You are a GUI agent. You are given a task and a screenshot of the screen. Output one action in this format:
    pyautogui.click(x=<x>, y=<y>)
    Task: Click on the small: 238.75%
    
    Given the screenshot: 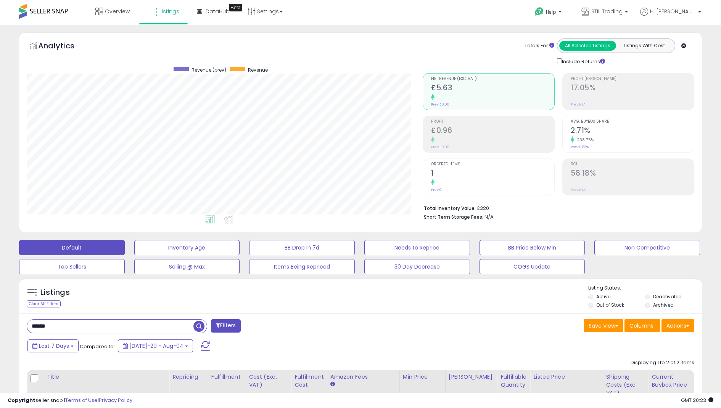 What is the action you would take?
    pyautogui.click(x=584, y=140)
    